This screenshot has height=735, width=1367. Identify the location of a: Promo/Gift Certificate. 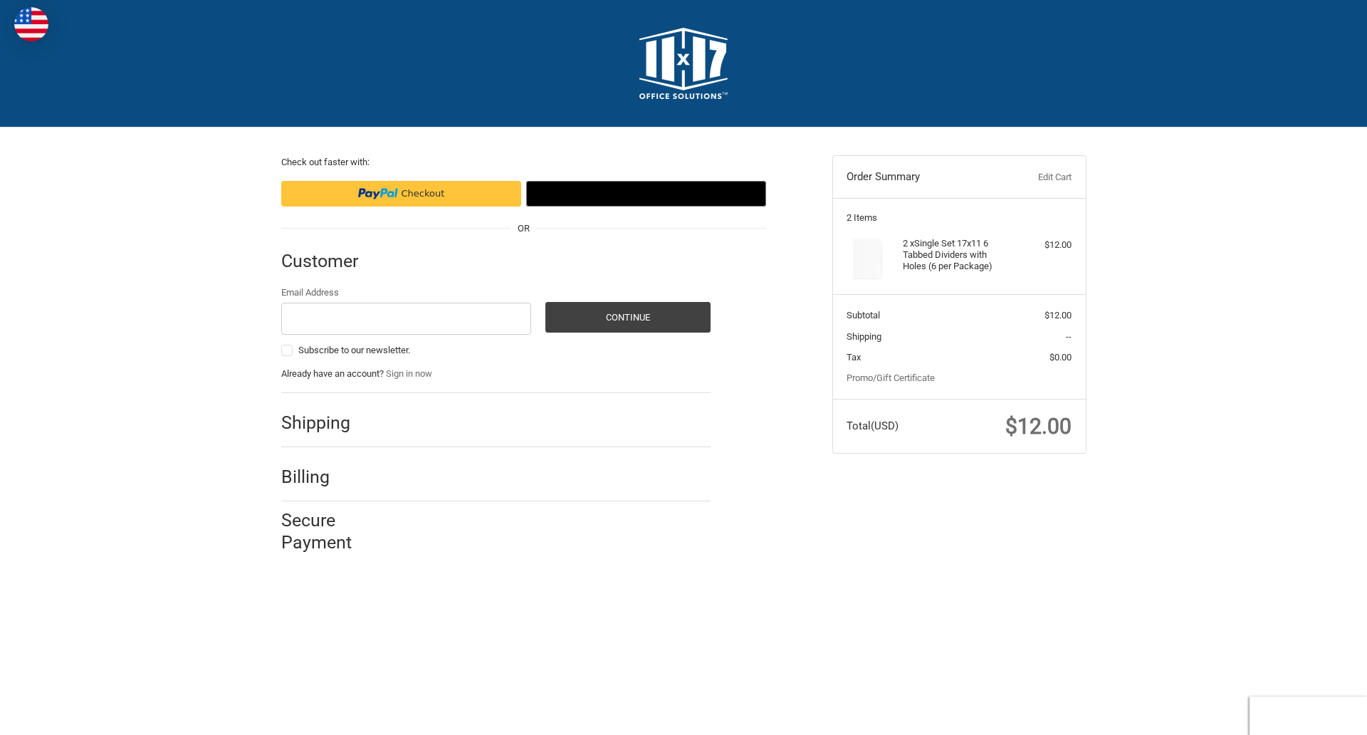
(890, 377).